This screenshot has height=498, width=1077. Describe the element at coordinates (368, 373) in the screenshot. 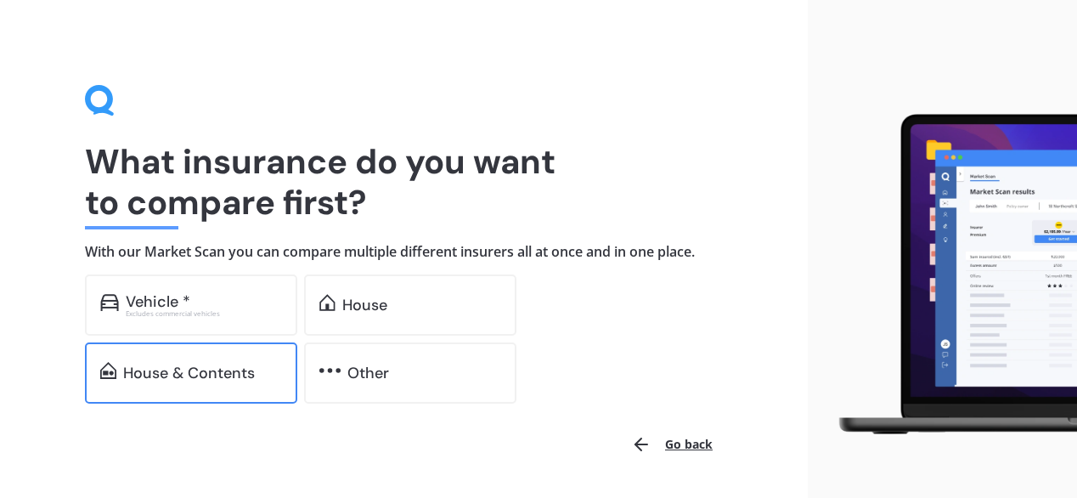

I see `div: Other` at that location.